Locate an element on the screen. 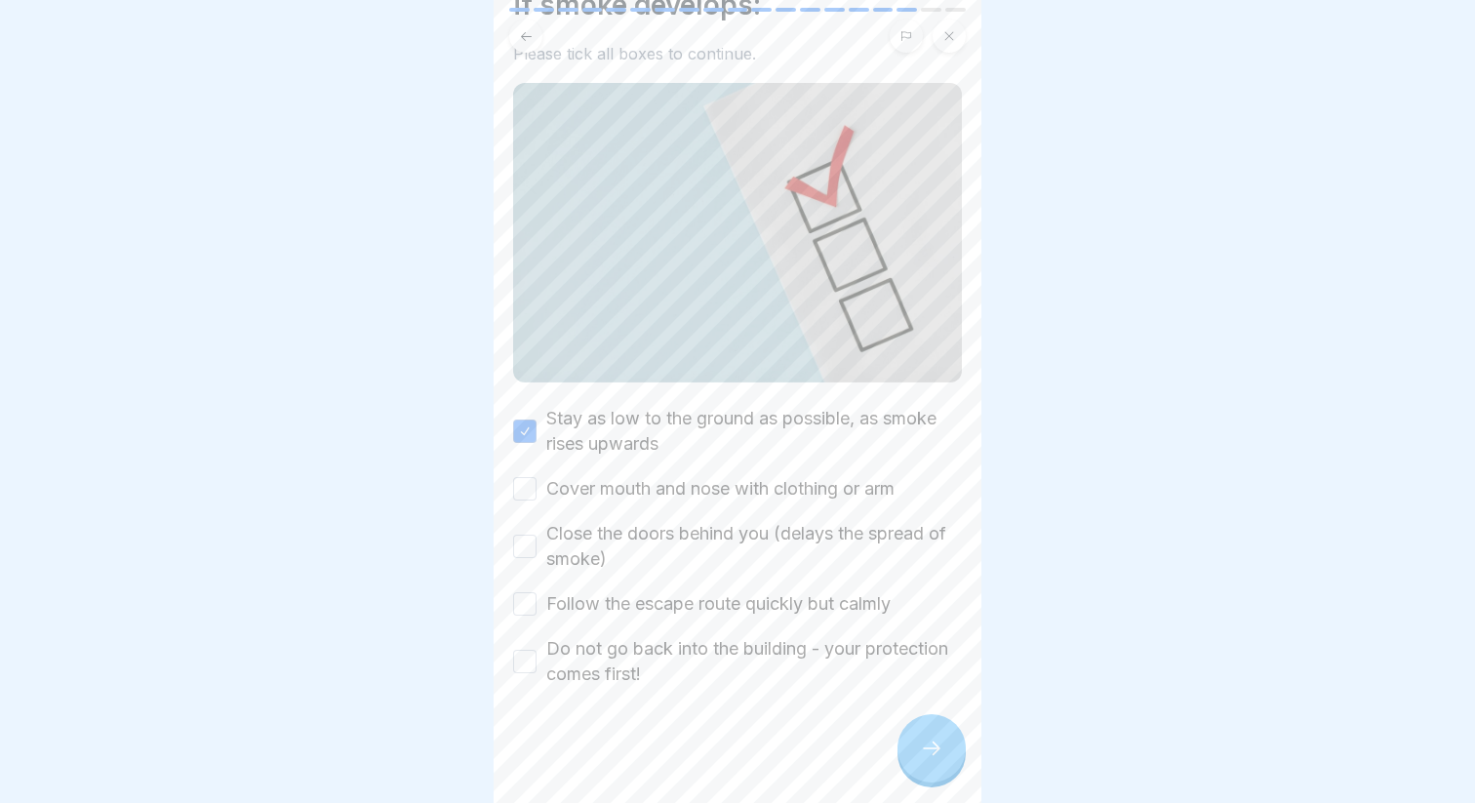 The width and height of the screenshot is (1475, 803). label: Follow the escape route quickly but calmly is located at coordinates (718, 604).